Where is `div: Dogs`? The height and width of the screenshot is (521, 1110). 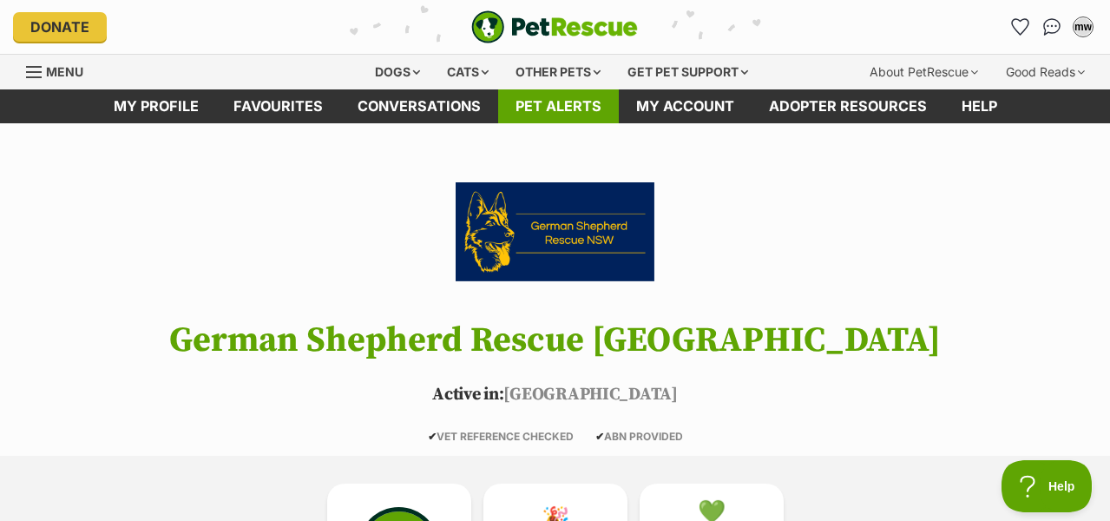 div: Dogs is located at coordinates (397, 72).